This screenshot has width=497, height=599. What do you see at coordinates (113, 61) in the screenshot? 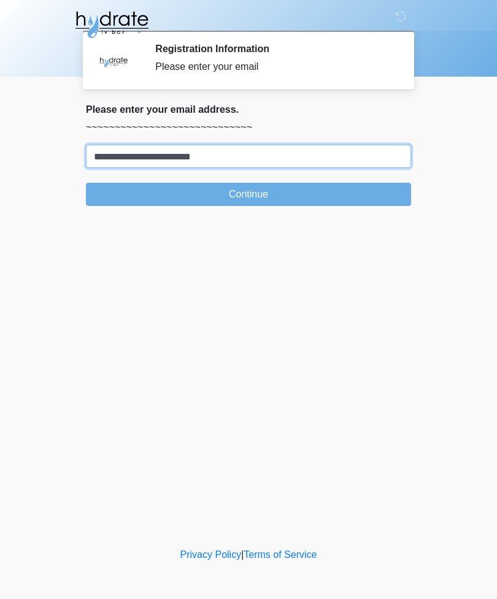
I see `img: Agent Avatar` at bounding box center [113, 61].